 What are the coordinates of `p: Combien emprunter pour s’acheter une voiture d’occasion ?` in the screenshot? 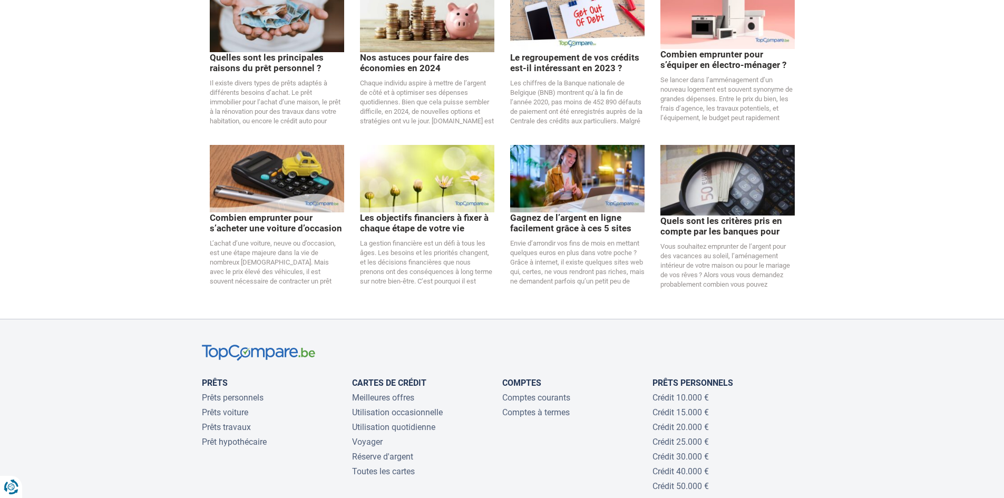 It's located at (277, 223).